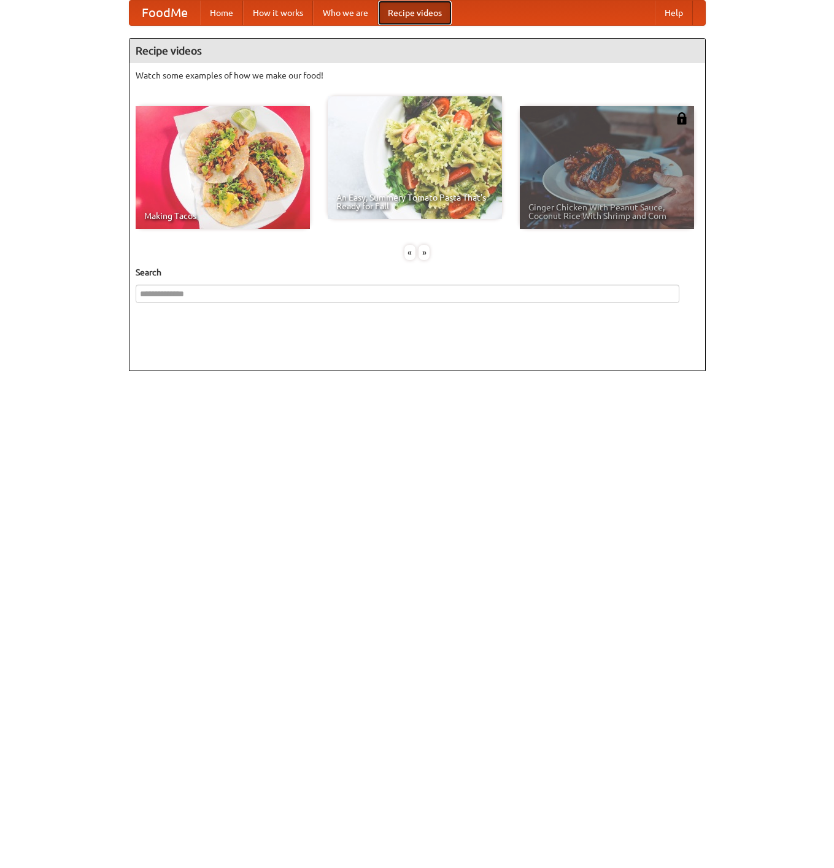 The image size is (834, 868). I want to click on h4: Recipe videos, so click(417, 51).